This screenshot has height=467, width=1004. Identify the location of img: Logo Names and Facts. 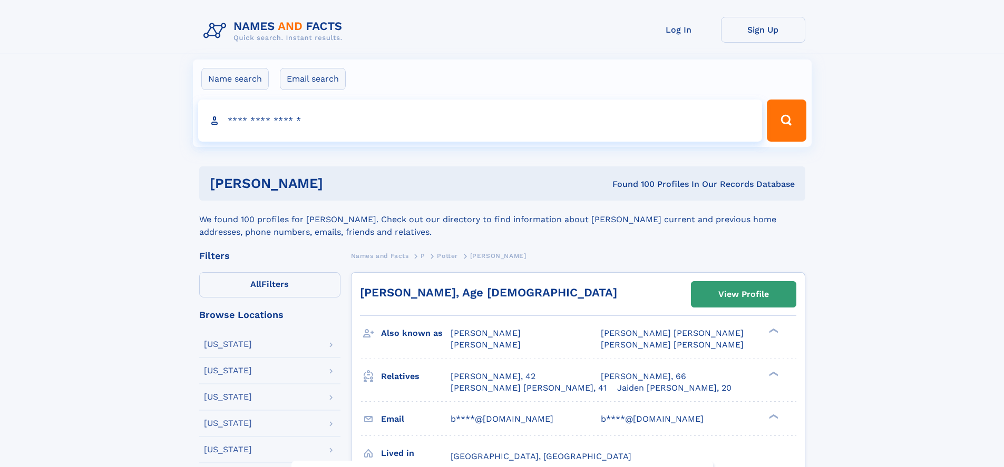
(275, 31).